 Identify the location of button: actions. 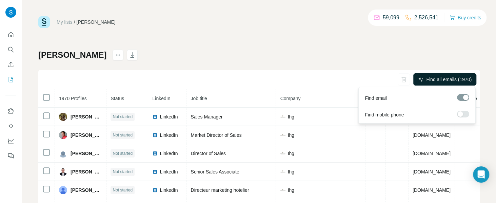
(118, 55).